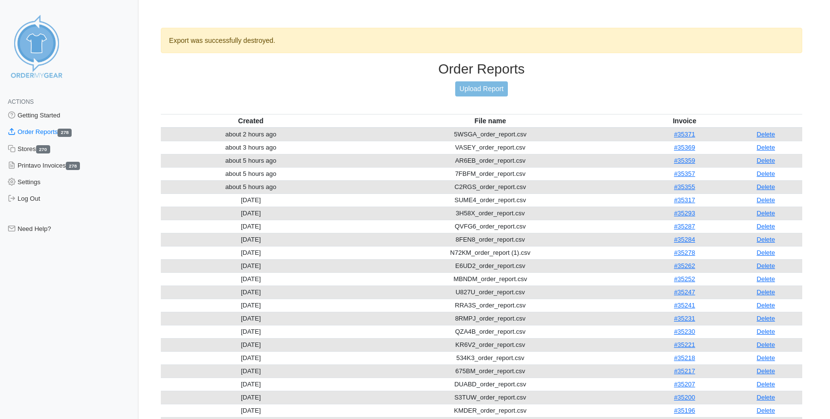 The width and height of the screenshot is (830, 419). What do you see at coordinates (490, 371) in the screenshot?
I see `td: 675BM_order_report.csv` at bounding box center [490, 371].